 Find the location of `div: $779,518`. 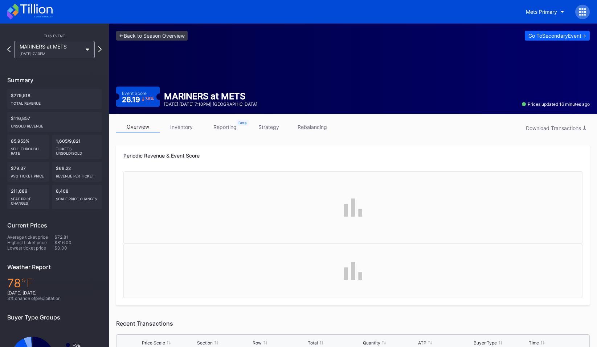

div: $779,518 is located at coordinates (54, 99).